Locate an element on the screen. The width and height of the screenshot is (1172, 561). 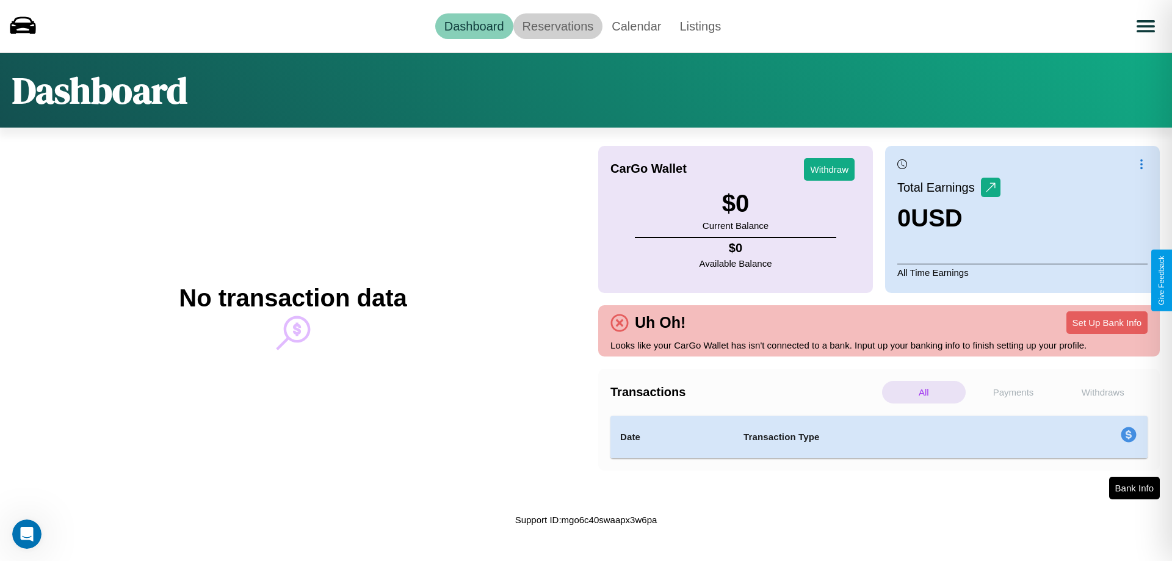
table: simple table is located at coordinates (879, 437).